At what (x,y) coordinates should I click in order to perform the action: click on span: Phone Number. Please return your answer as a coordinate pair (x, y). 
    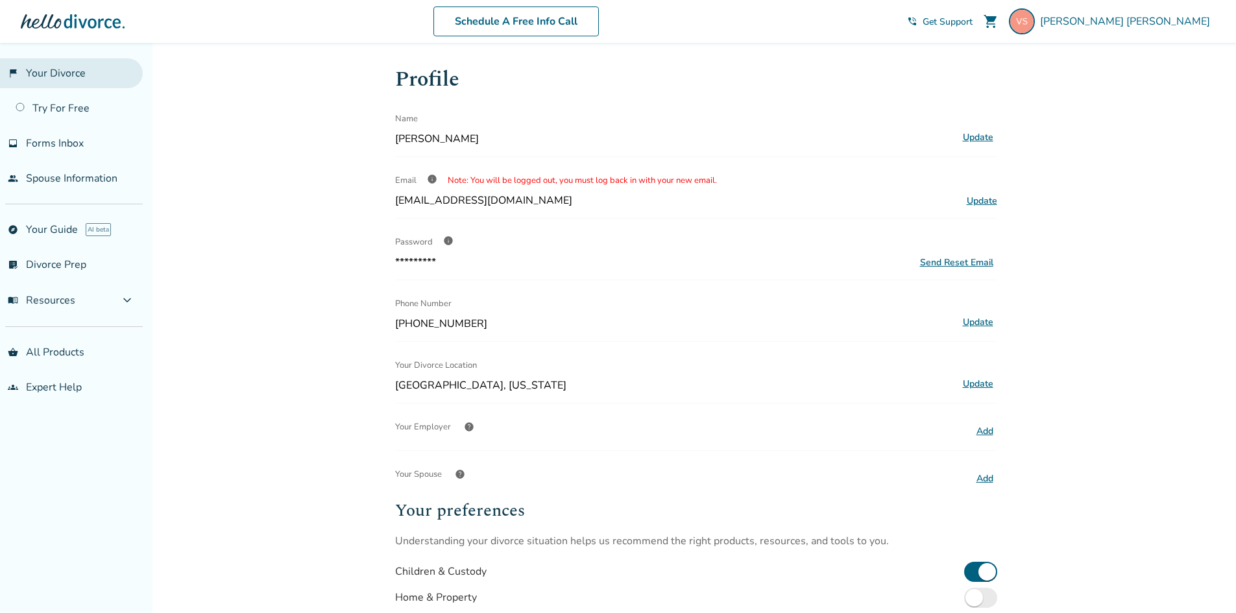
    Looking at the image, I should click on (423, 304).